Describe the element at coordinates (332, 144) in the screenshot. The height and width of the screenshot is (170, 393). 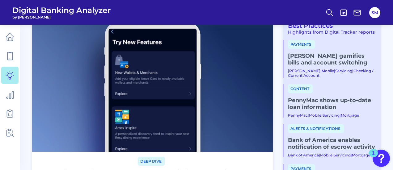
I see `a: Bank of America enables notification of escrow activity` at that location.